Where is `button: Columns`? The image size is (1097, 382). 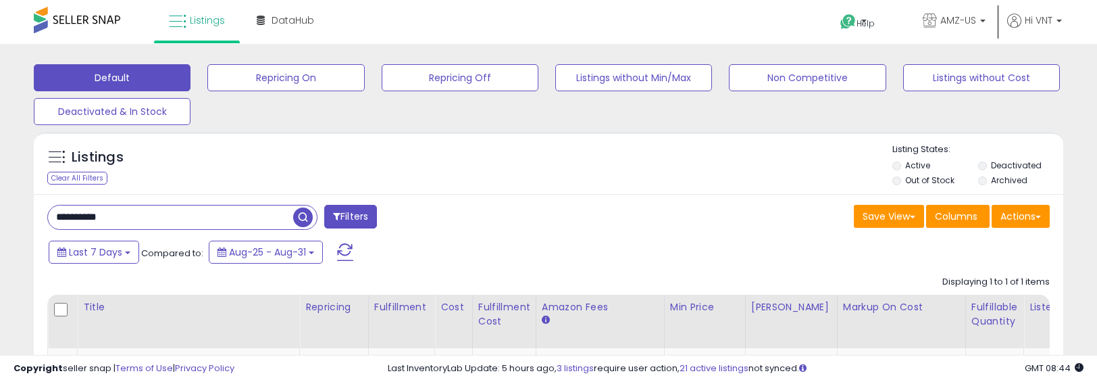
button: Columns is located at coordinates (958, 216).